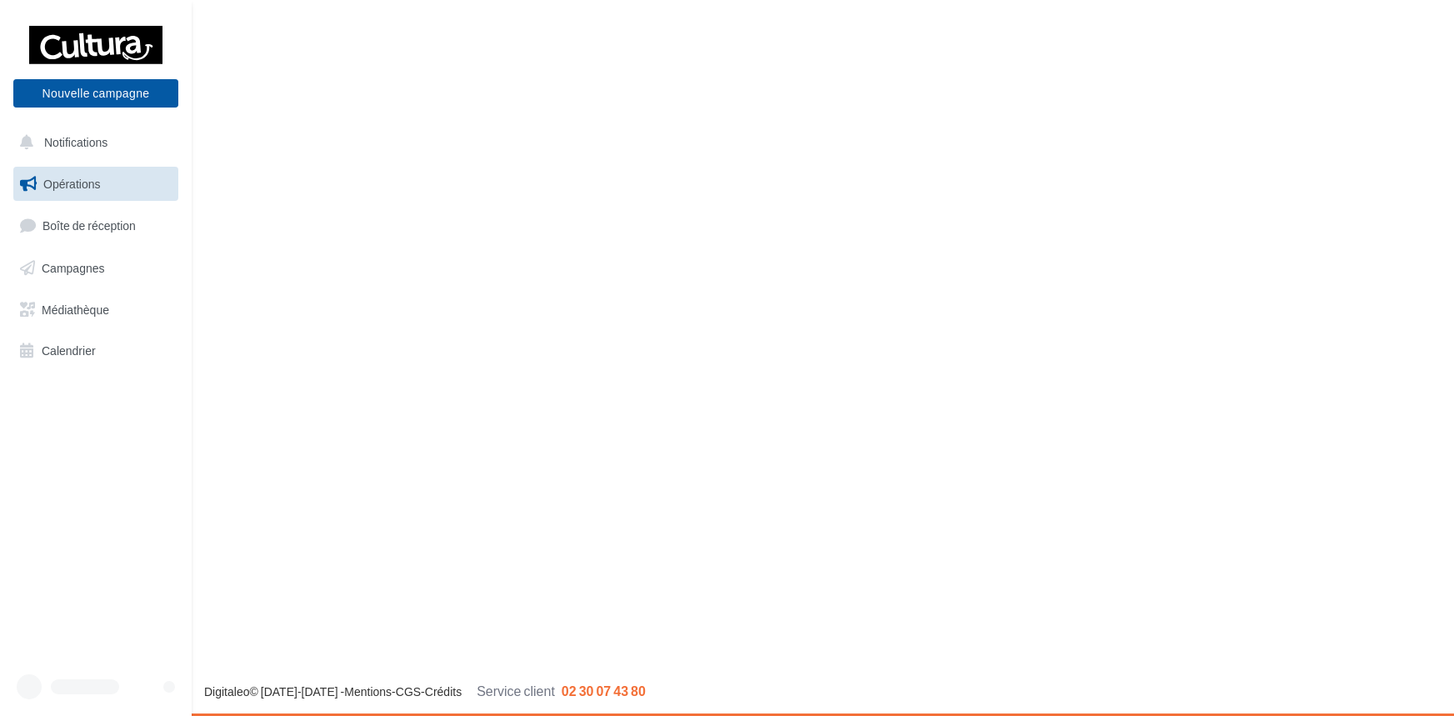 Image resolution: width=1454 pixels, height=716 pixels. I want to click on span: Opérations, so click(72, 183).